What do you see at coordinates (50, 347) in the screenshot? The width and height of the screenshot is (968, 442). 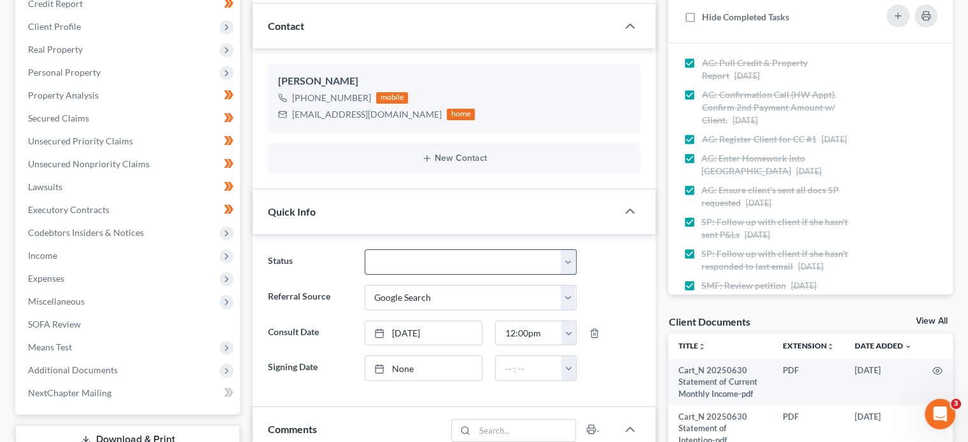 I see `span: Means Test` at bounding box center [50, 347].